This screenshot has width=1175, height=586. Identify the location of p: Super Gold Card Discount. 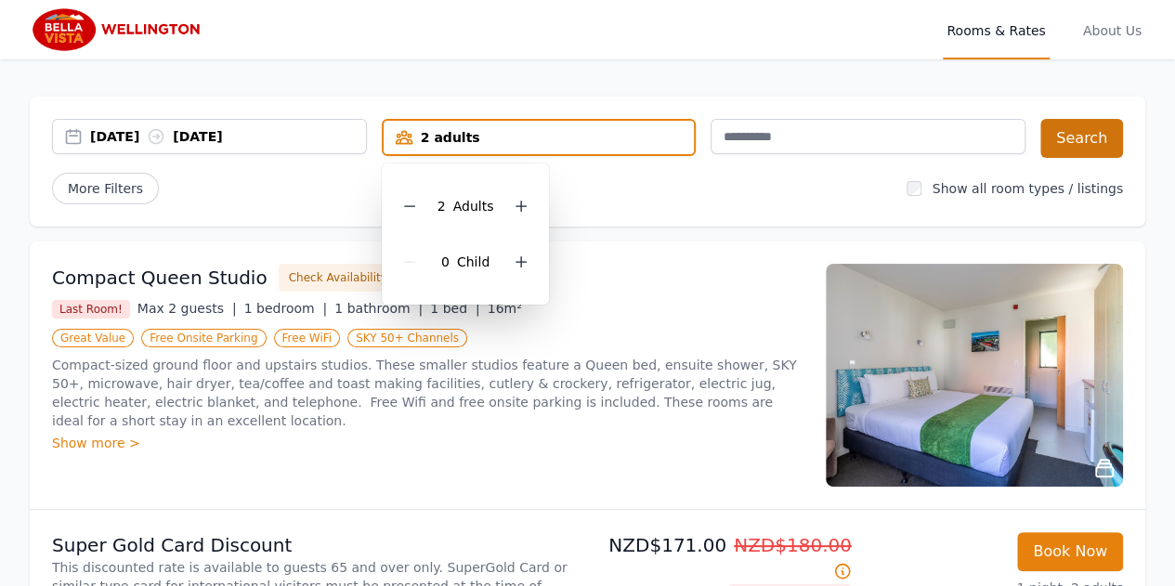
(316, 545).